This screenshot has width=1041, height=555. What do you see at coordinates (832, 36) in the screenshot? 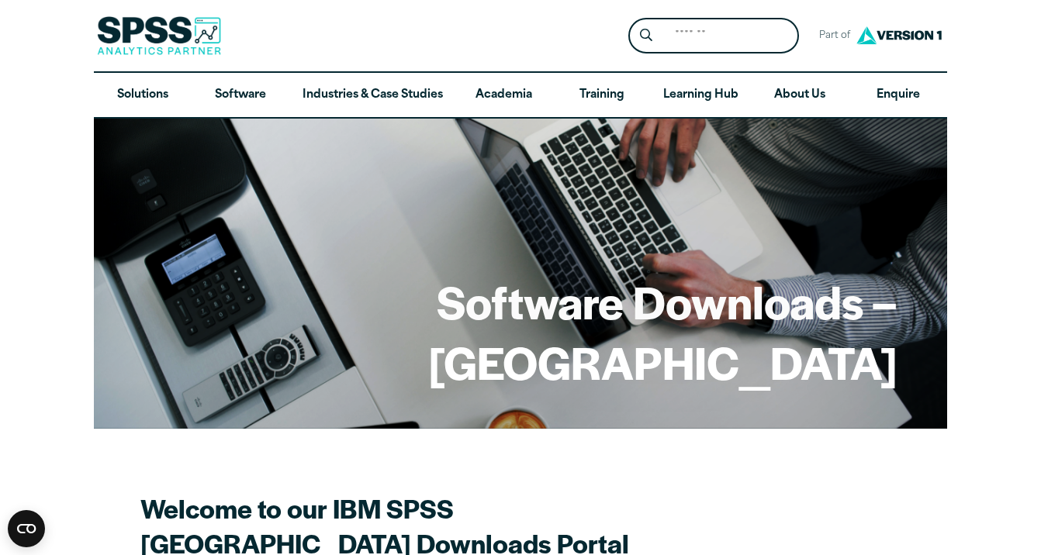
I see `span: Part of` at bounding box center [832, 36].